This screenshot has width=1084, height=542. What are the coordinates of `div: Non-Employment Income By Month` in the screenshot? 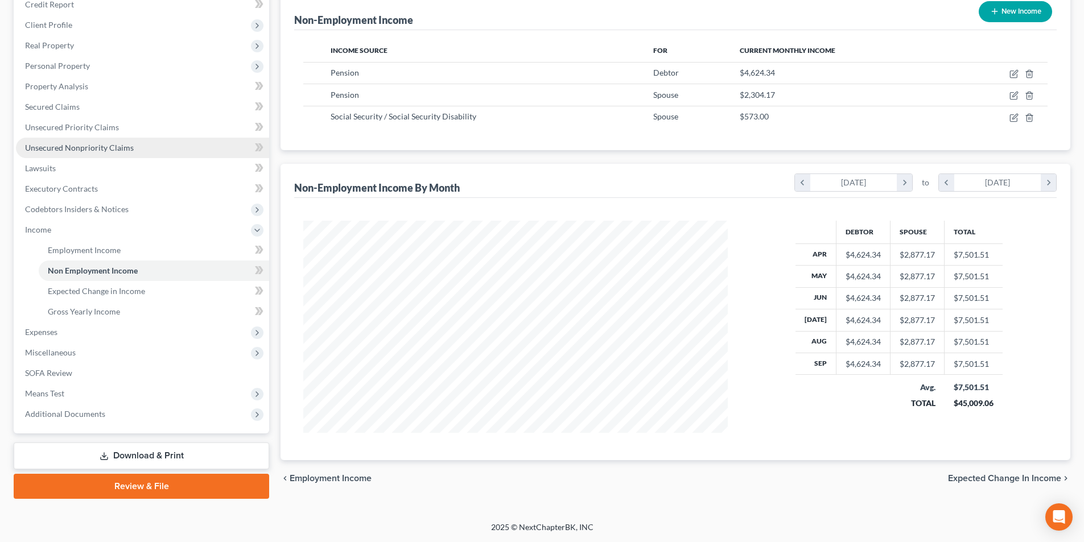 It's located at (377, 188).